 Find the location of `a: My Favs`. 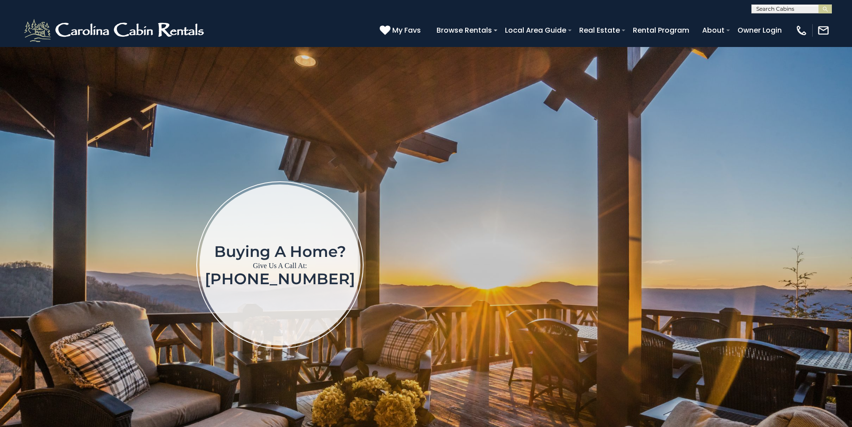

a: My Favs is located at coordinates (401, 30).